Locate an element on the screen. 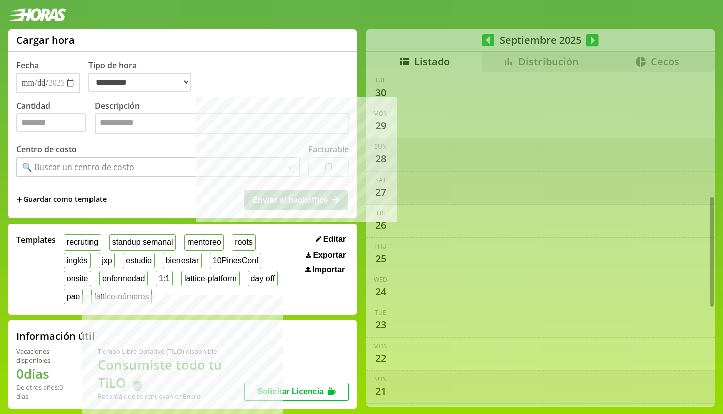 The height and width of the screenshot is (414, 723). button: jxp is located at coordinates (107, 260).